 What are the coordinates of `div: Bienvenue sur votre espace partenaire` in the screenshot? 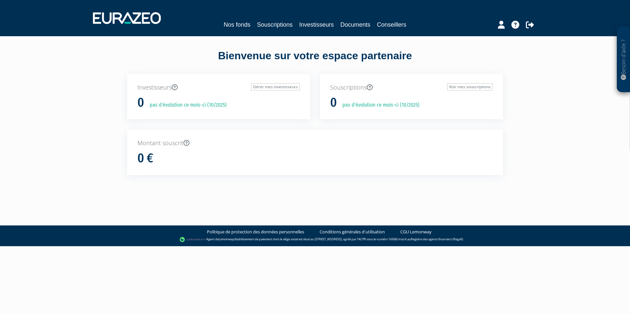 It's located at (315, 61).